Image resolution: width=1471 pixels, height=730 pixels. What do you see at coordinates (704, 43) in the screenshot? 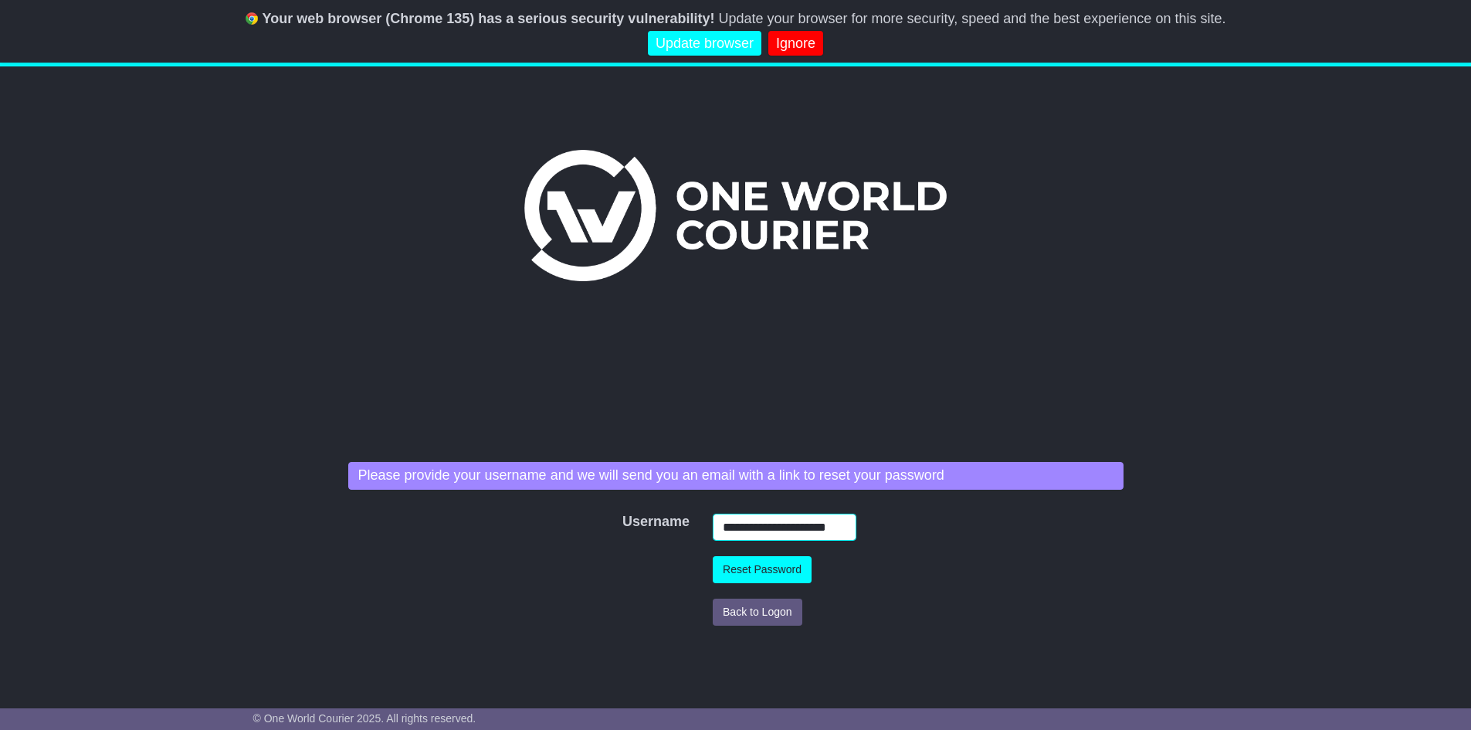
I see `a: Update browser` at bounding box center [704, 43].